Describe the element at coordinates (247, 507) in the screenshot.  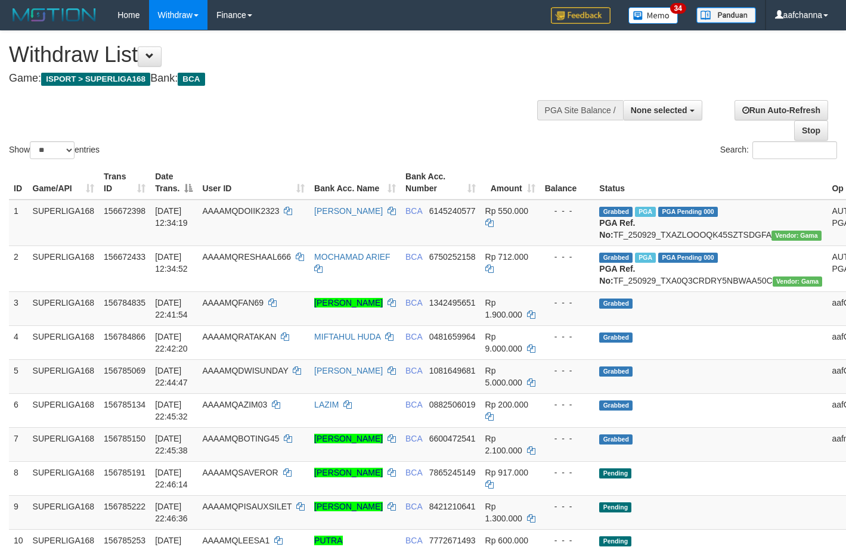
I see `span: AAAAMQPISAUXSILET` at that location.